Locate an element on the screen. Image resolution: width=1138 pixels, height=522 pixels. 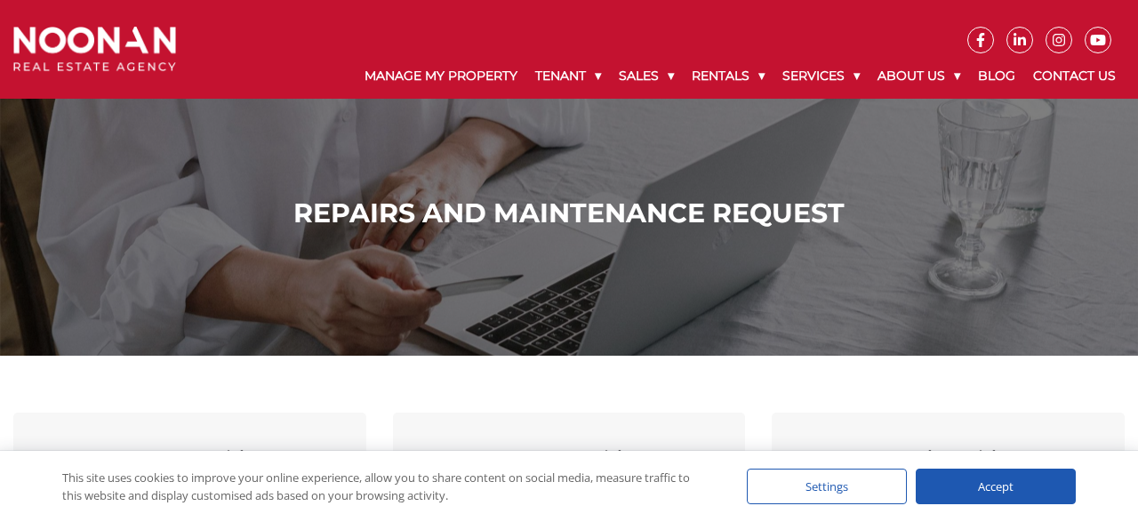
a: Tenant Guide is located at coordinates (189, 458).